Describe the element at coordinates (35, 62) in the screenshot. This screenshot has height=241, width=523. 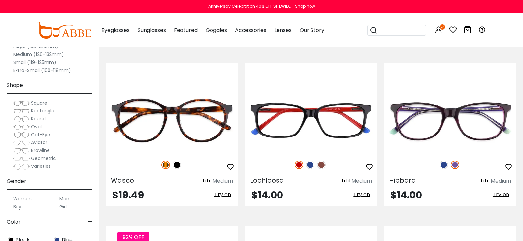
I see `label: Small (119-125mm)` at that location.